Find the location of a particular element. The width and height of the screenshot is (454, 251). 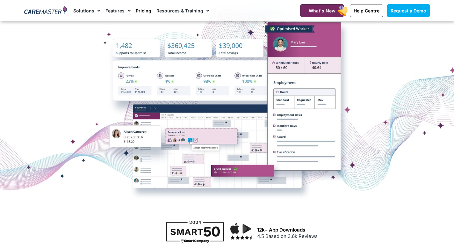

span: What's New is located at coordinates (322, 11).